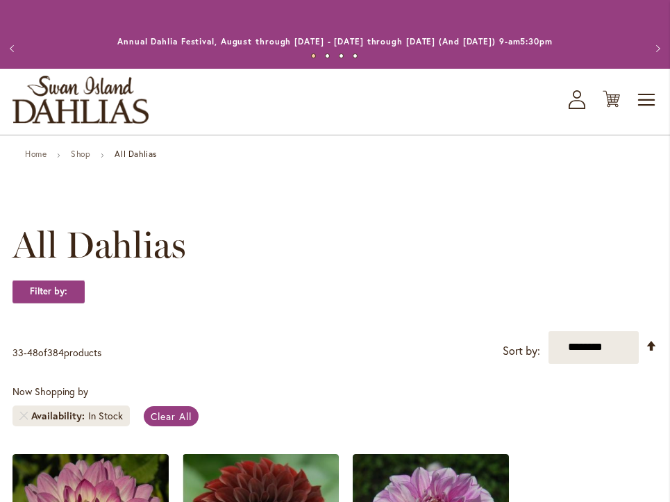  What do you see at coordinates (33, 352) in the screenshot?
I see `span: 48` at bounding box center [33, 352].